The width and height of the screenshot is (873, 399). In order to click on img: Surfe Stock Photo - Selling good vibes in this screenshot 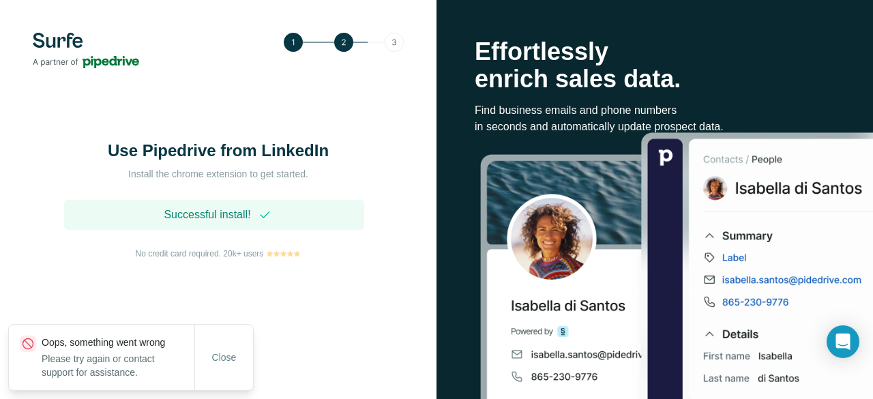, I will do `click(676, 265)`.